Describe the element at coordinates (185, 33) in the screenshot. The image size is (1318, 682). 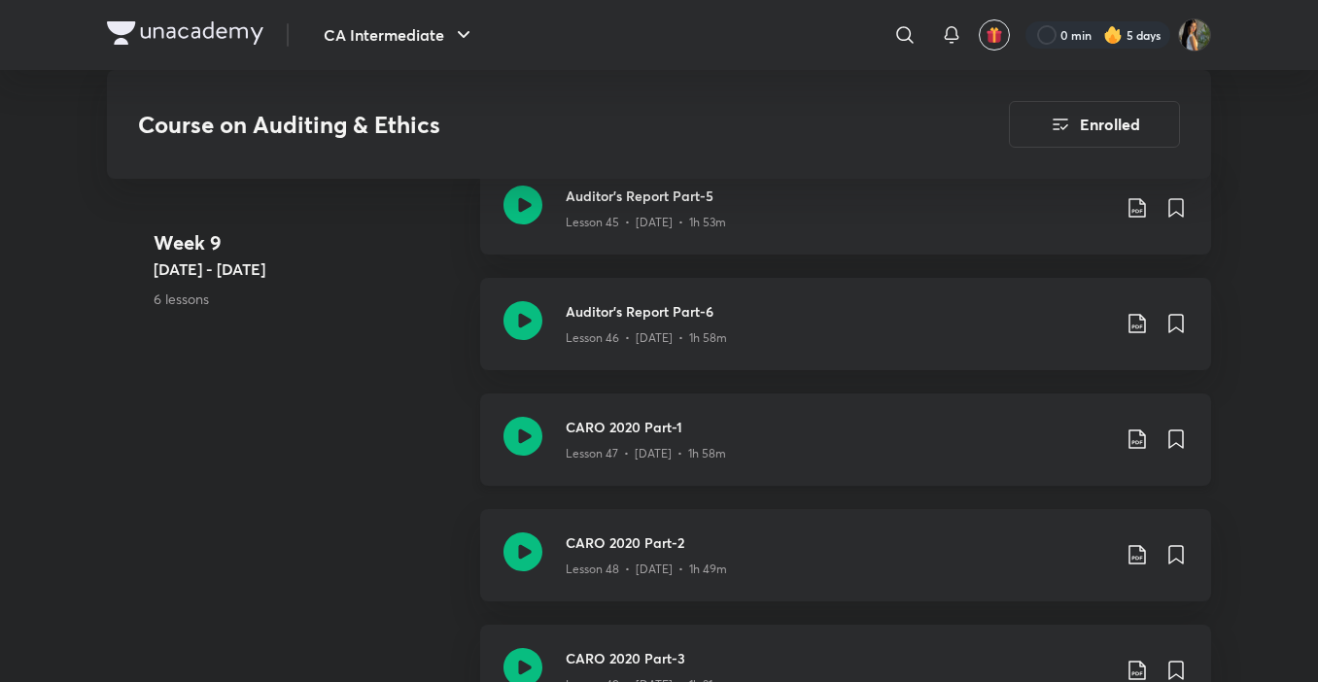
I see `img: Company Logo` at that location.